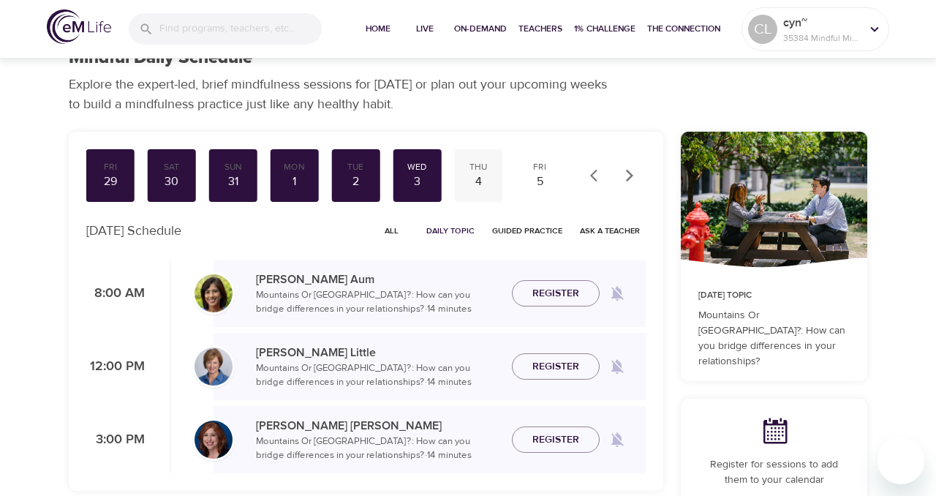 Image resolution: width=936 pixels, height=496 pixels. I want to click on button: All, so click(391, 230).